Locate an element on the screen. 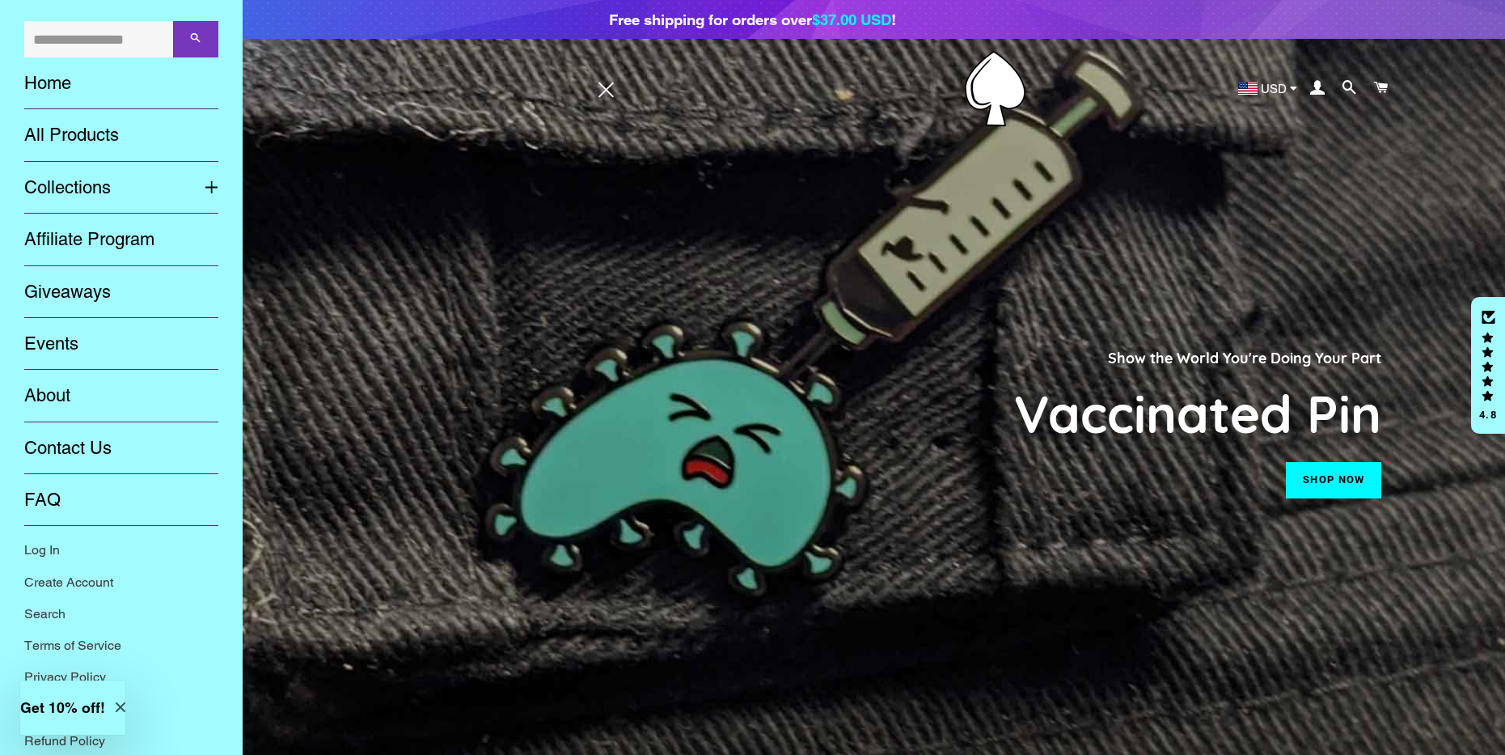 Image resolution: width=1505 pixels, height=755 pixels. span: USD is located at coordinates (1274, 88).